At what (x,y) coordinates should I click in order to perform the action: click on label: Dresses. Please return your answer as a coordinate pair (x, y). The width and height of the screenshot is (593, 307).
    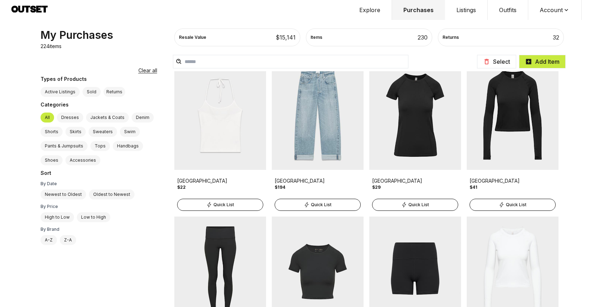
    Looking at the image, I should click on (70, 117).